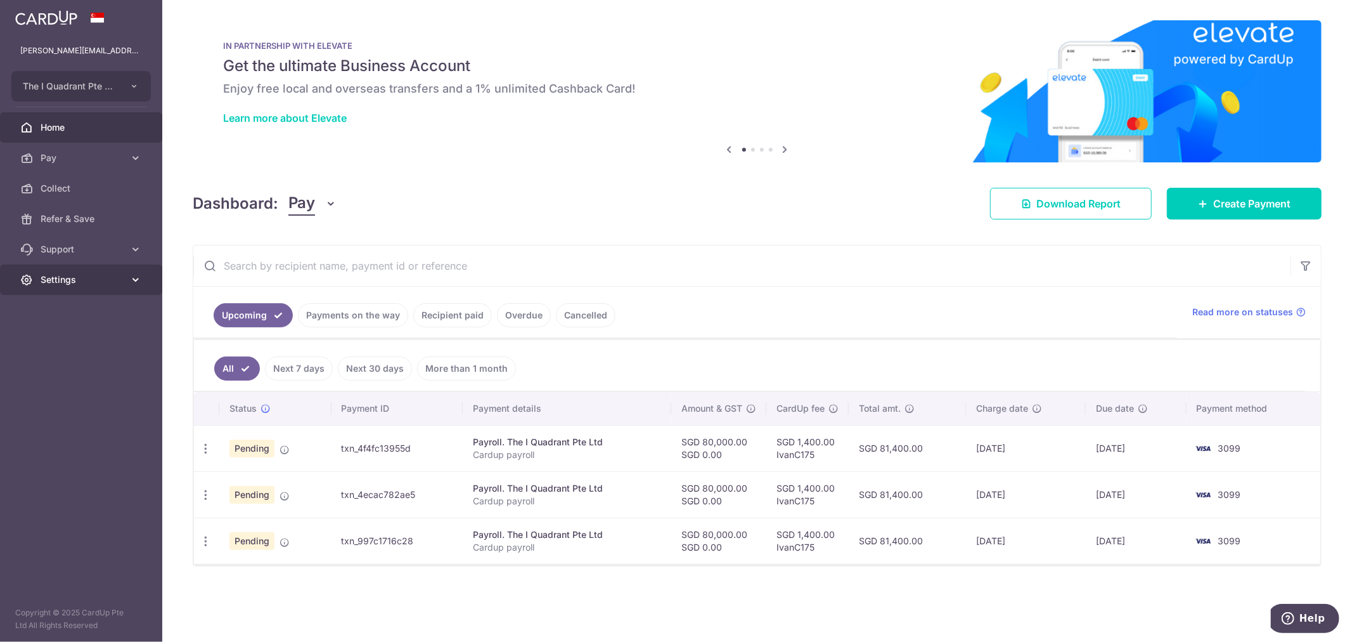 This screenshot has width=1352, height=642. Describe the element at coordinates (1002, 408) in the screenshot. I see `span: Charge date` at that location.